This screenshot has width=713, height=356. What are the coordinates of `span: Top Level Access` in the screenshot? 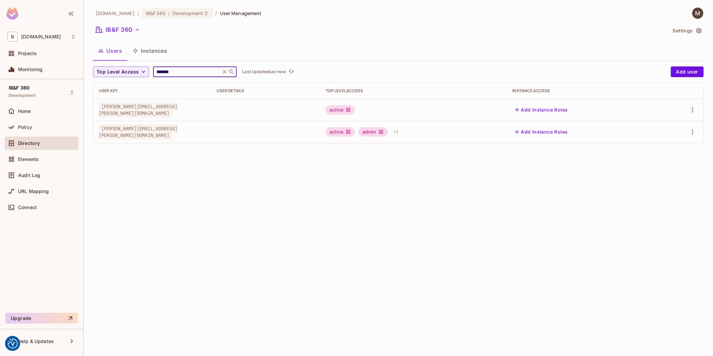 It's located at (118, 72).